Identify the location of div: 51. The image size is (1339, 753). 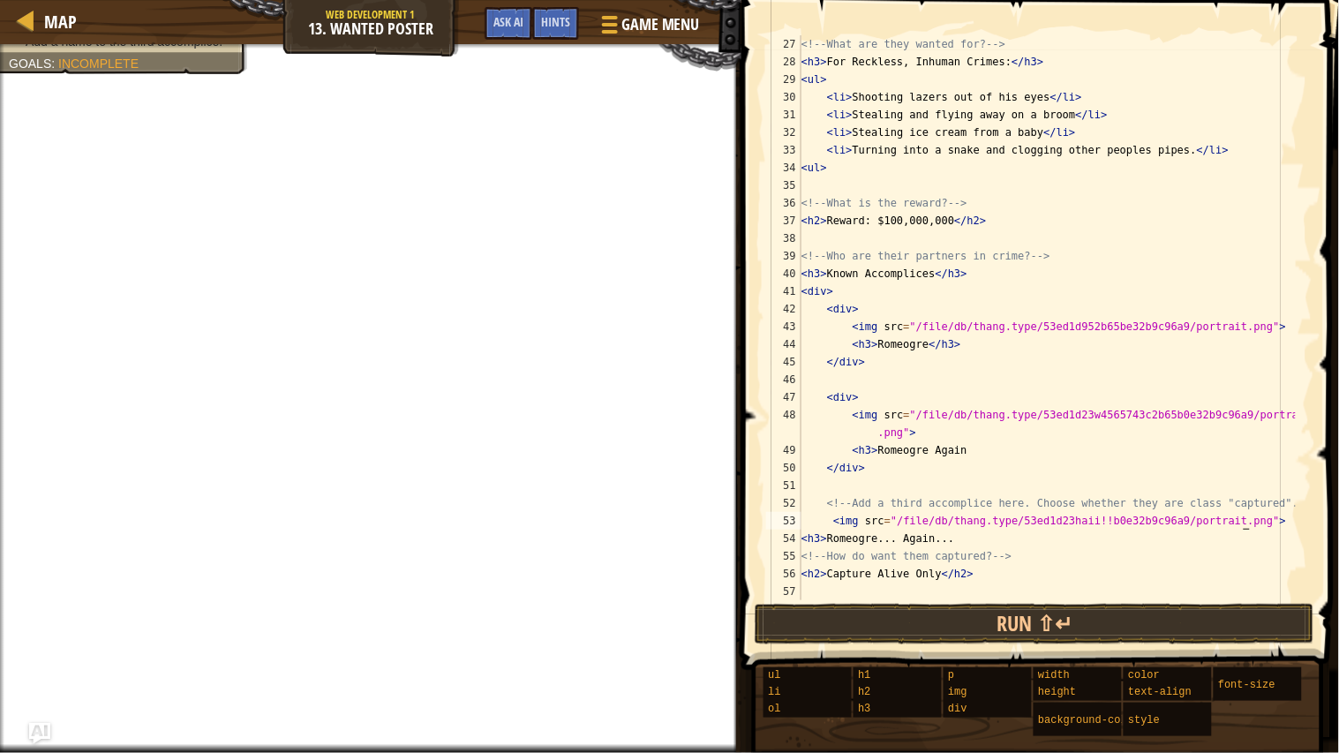
(784, 486).